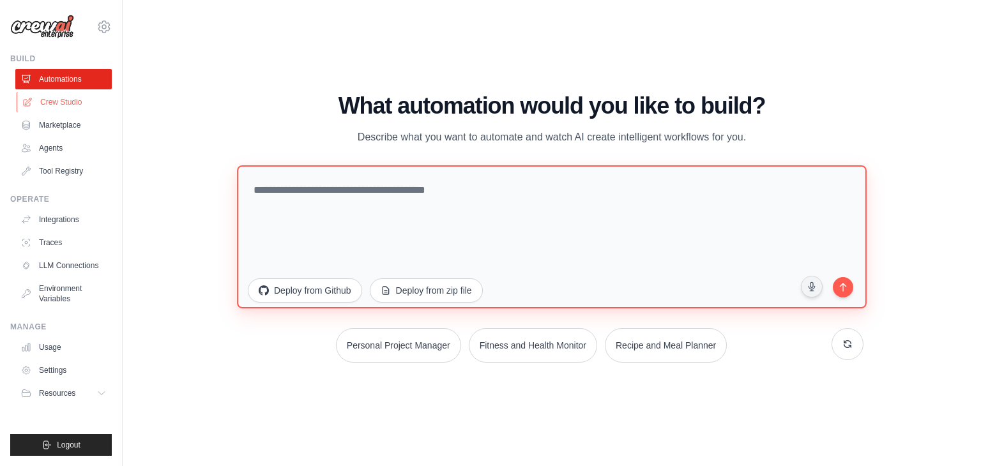 This screenshot has height=466, width=981. What do you see at coordinates (665, 345) in the screenshot?
I see `button: Recipe and Meal Planner` at bounding box center [665, 345].